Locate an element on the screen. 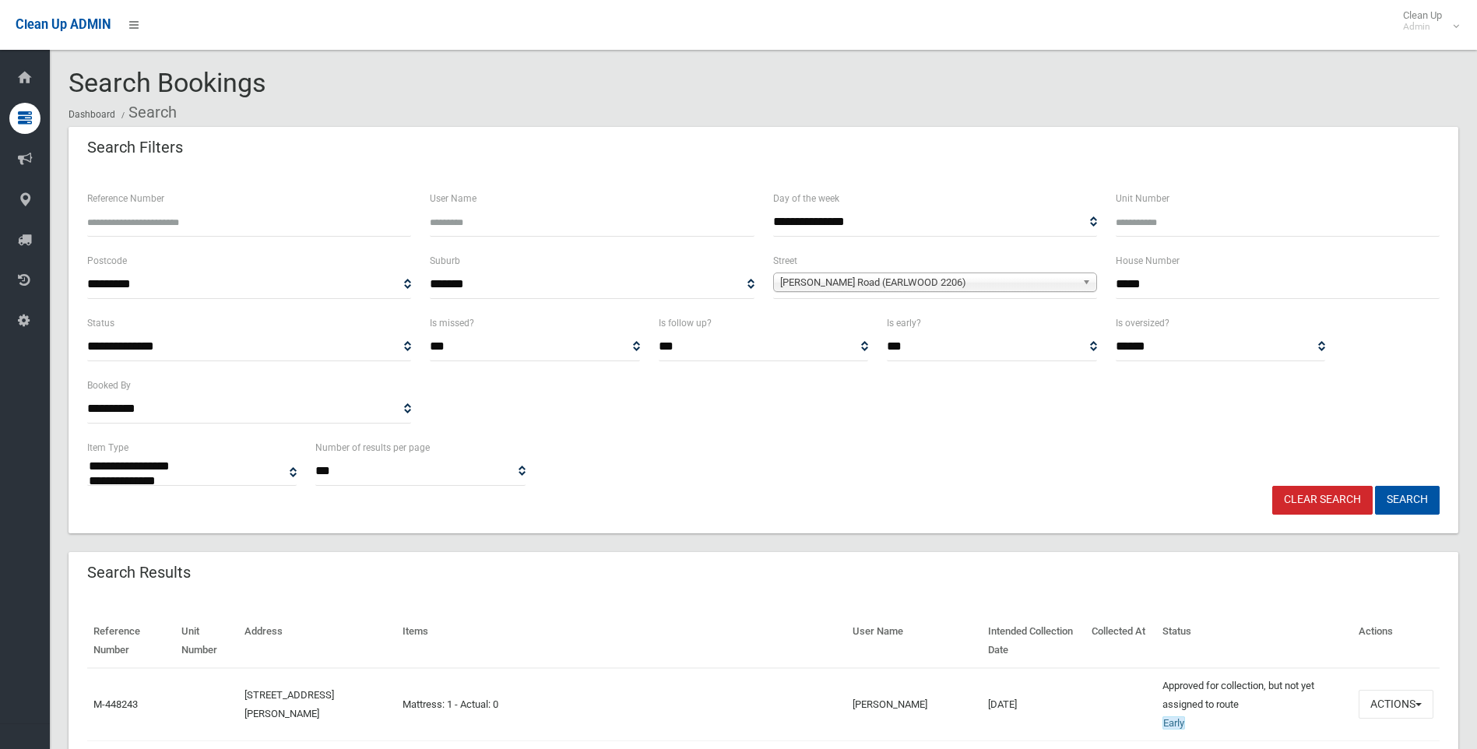 Image resolution: width=1477 pixels, height=749 pixels. header: Search Filters is located at coordinates (135, 147).